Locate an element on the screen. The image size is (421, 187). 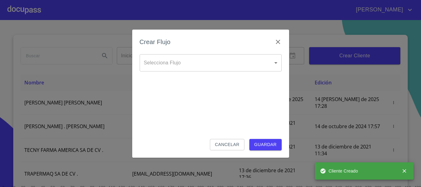
span: Cancelar is located at coordinates (227, 145).